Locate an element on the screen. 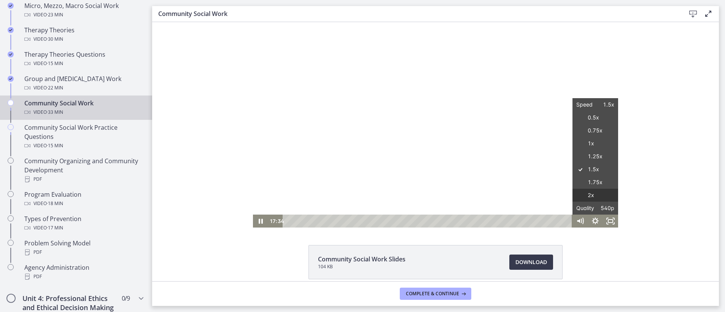 Image resolution: width=725 pixels, height=312 pixels. span: 540p is located at coordinates (452, 186).